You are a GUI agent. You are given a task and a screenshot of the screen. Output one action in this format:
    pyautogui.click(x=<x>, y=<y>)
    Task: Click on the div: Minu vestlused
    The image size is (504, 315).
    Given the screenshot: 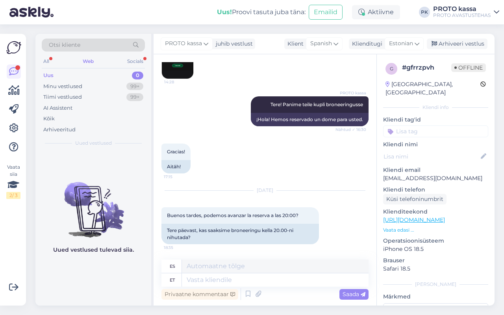 What is the action you would take?
    pyautogui.click(x=63, y=87)
    